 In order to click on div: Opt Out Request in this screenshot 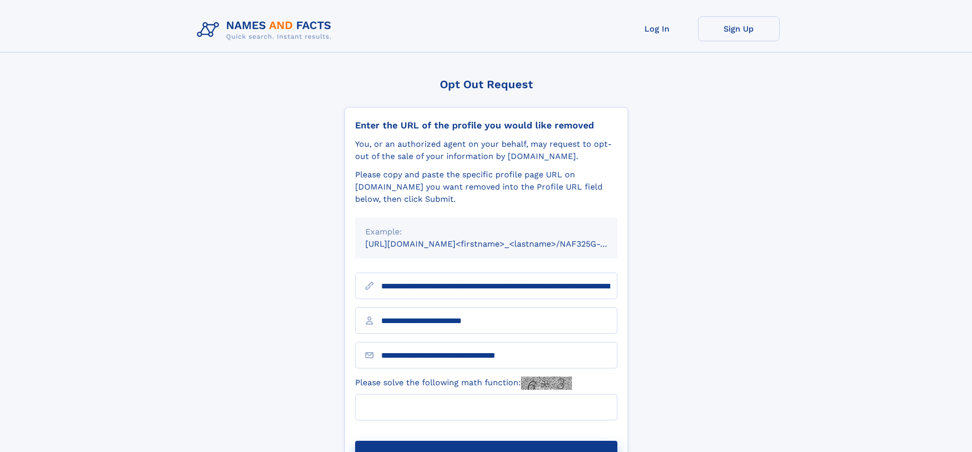, I will do `click(486, 84)`.